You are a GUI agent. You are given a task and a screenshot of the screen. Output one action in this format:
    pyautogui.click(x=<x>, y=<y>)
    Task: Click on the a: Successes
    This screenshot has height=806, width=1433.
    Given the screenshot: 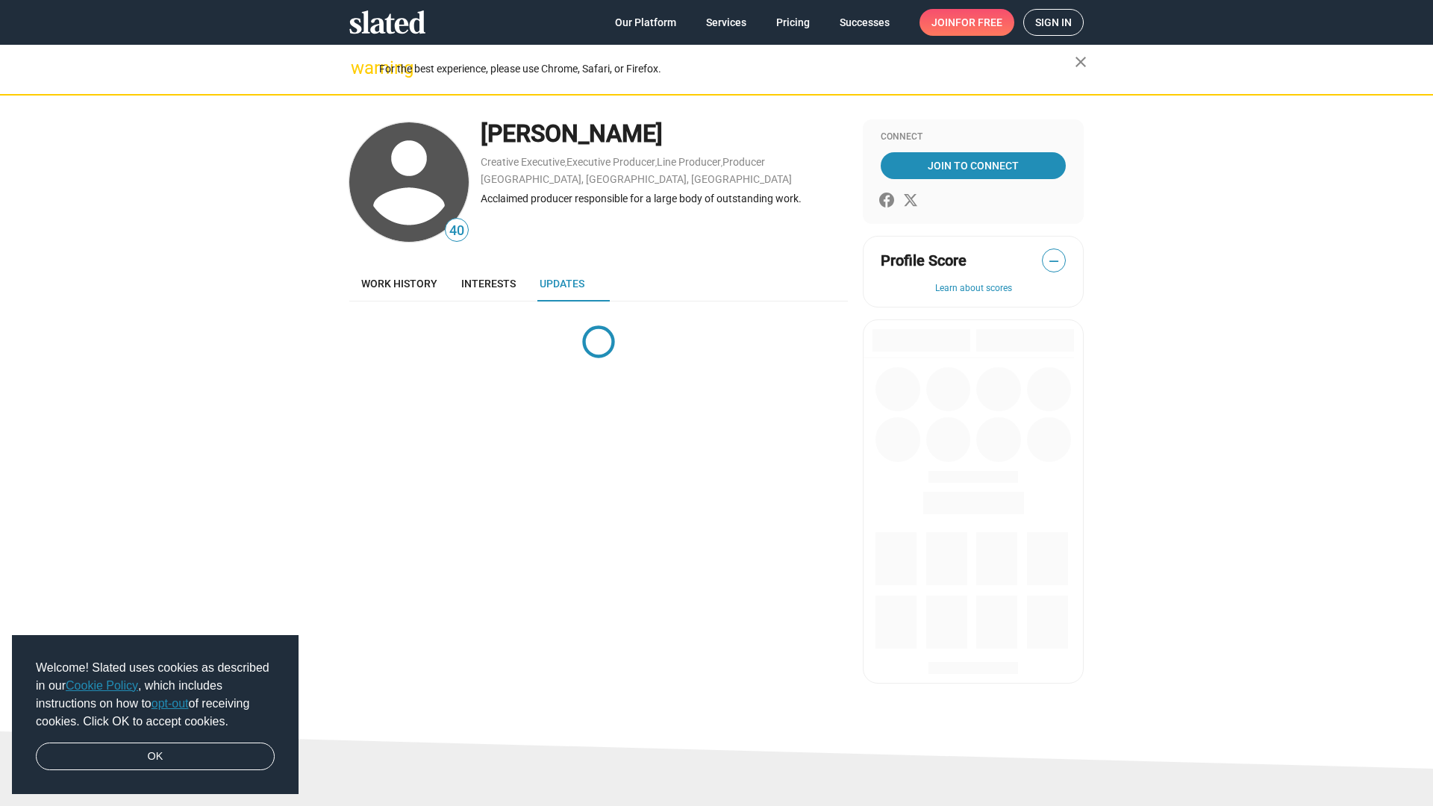 What is the action you would take?
    pyautogui.click(x=864, y=22)
    